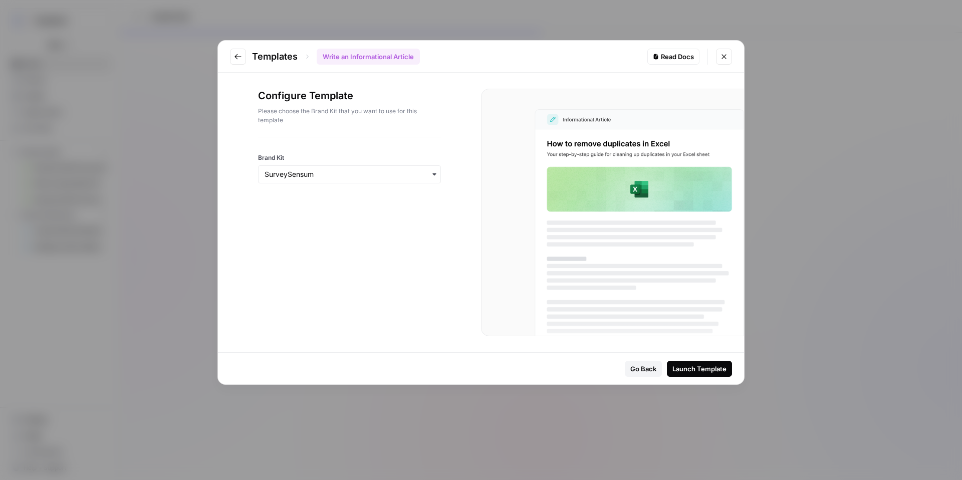 The width and height of the screenshot is (962, 480). What do you see at coordinates (724, 57) in the screenshot?
I see `button: Close modal` at bounding box center [724, 57].